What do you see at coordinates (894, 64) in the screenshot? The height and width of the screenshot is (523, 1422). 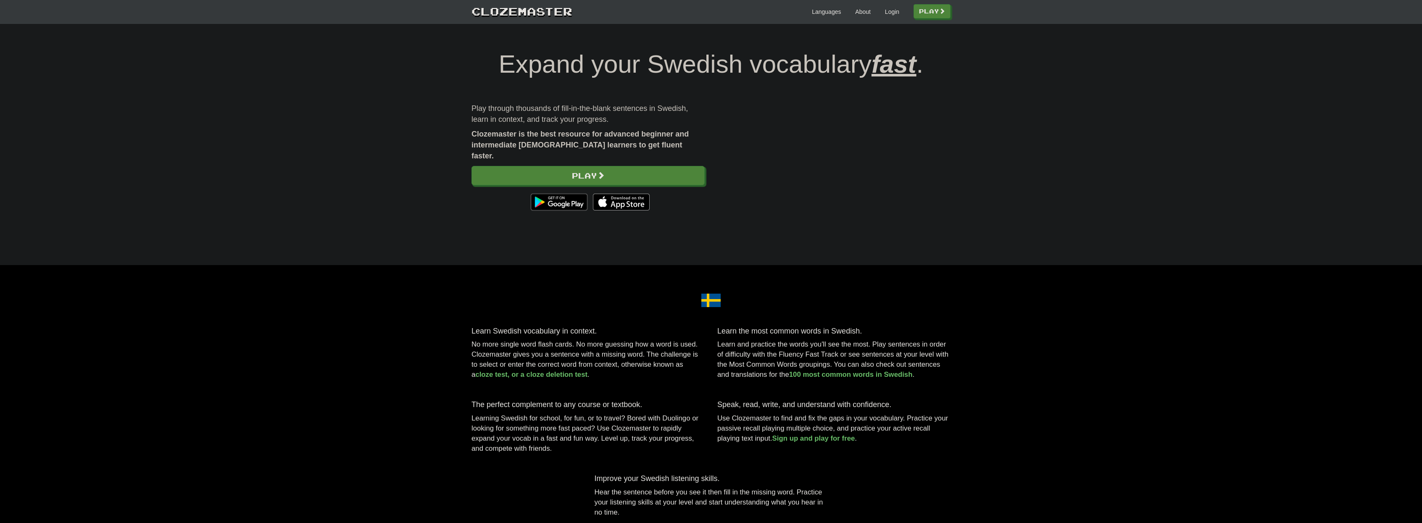 I see `em: fast` at bounding box center [894, 64].